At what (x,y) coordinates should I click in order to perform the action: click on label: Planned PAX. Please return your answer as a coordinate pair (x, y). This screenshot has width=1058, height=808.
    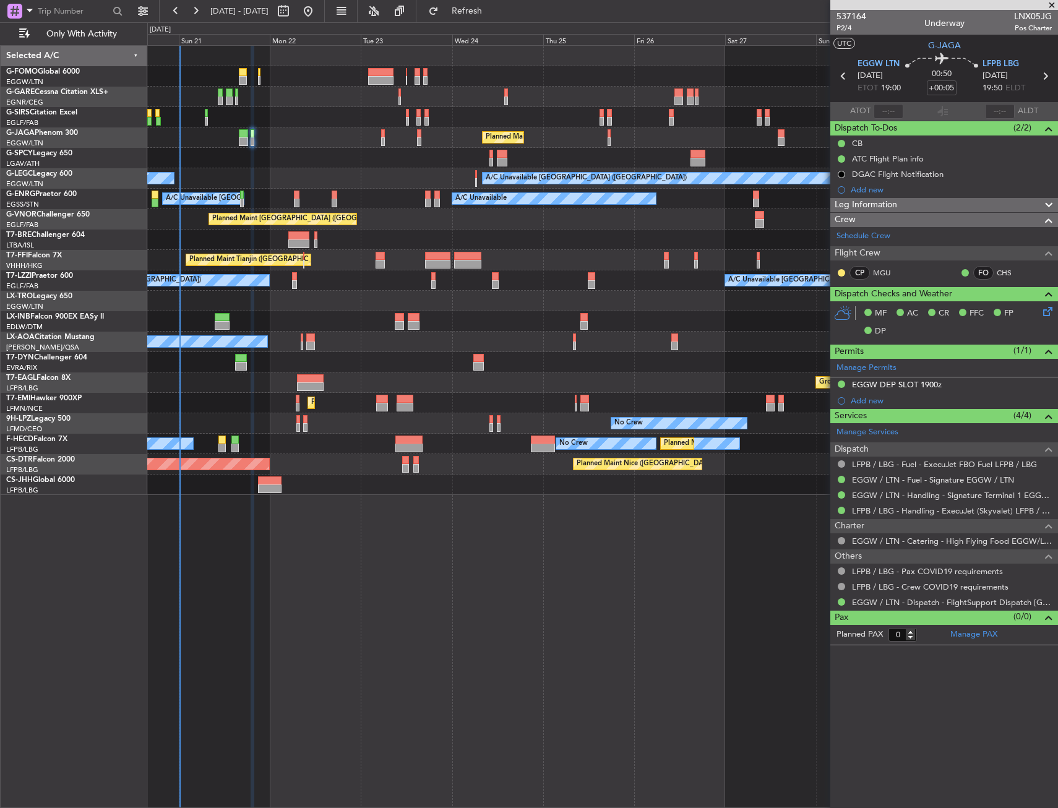
    Looking at the image, I should click on (860, 635).